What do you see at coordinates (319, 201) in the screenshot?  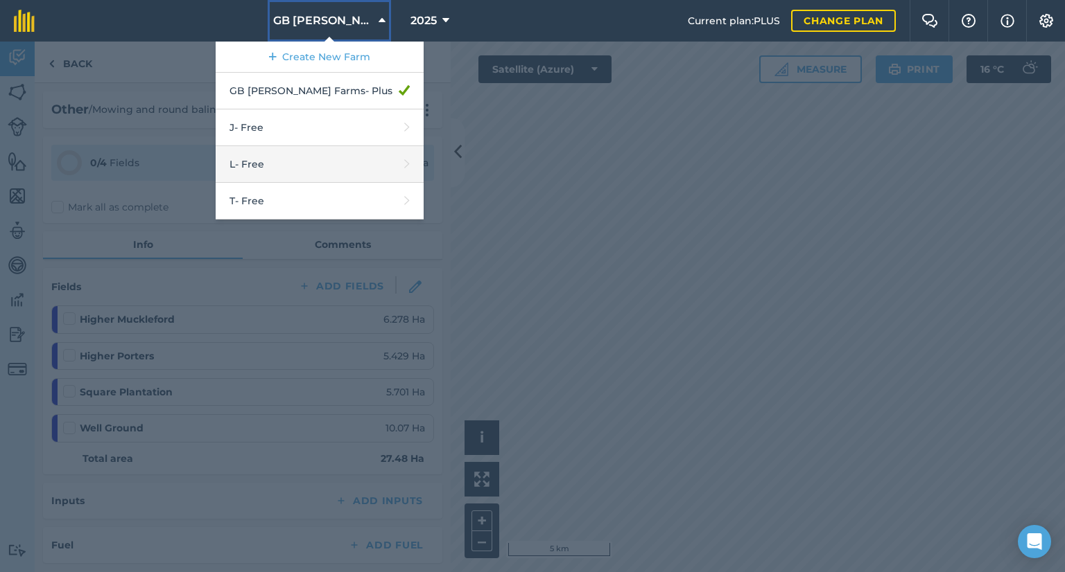 I see `a: T- Free` at bounding box center [319, 201].